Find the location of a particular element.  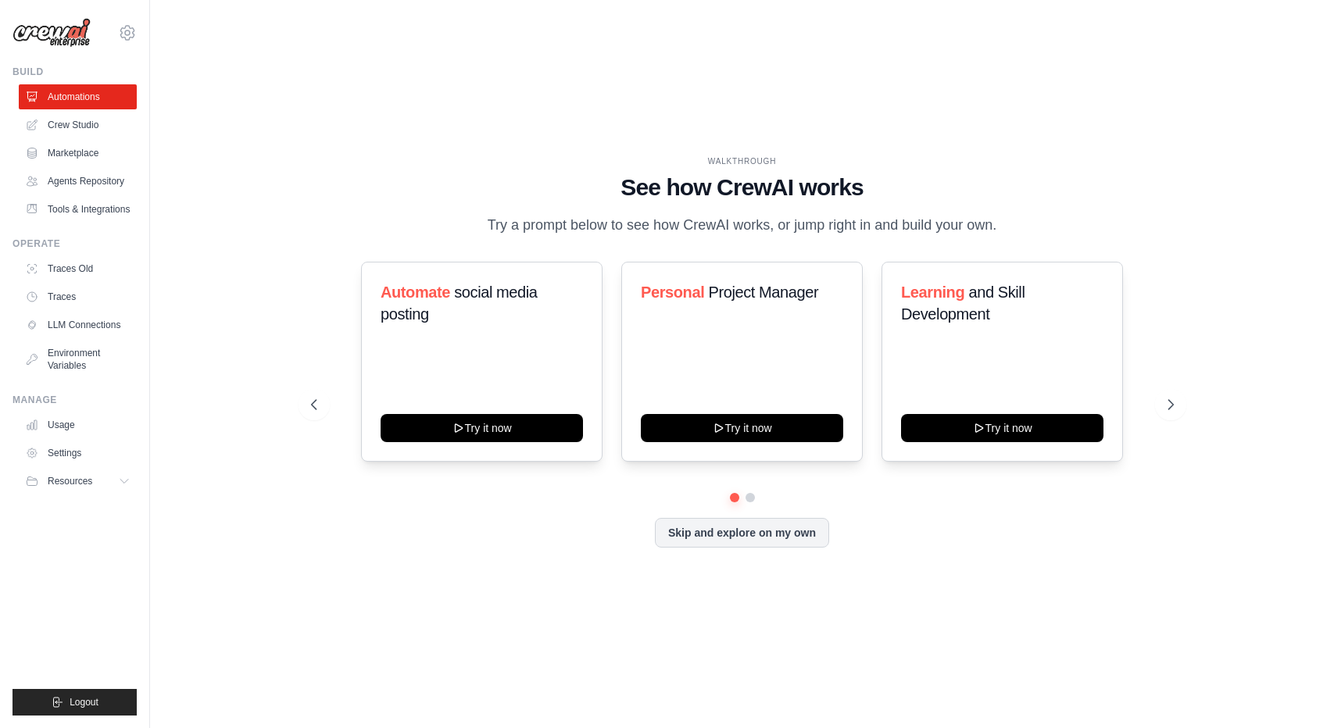

a: Traces is located at coordinates (77, 297).